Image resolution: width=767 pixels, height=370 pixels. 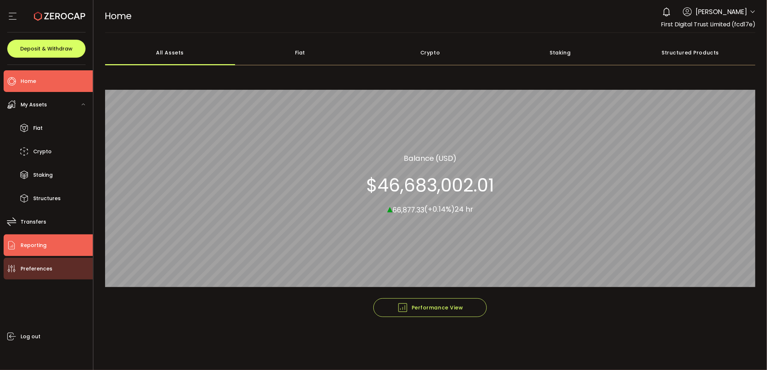 I want to click on div: Chat Widget, so click(x=749, y=353).